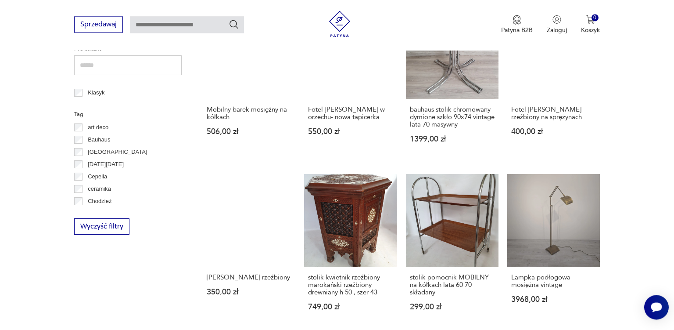 This screenshot has height=330, width=674. Describe the element at coordinates (98, 127) in the screenshot. I see `p: art deco` at that location.